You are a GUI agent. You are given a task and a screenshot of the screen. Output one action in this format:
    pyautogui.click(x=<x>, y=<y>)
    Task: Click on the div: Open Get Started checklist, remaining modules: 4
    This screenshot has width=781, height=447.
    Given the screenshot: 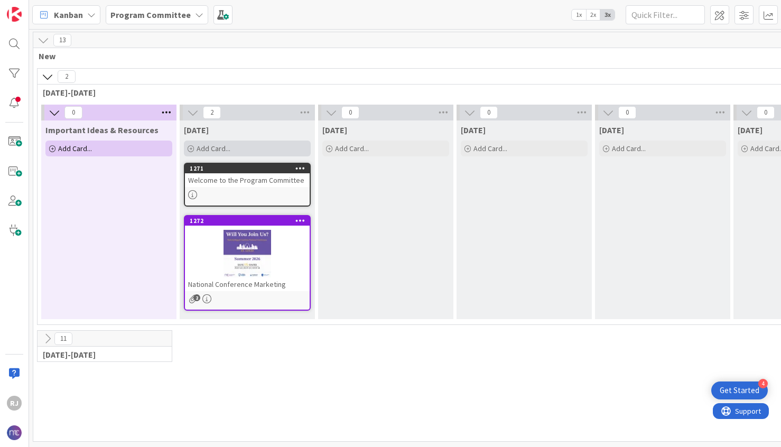 What is the action you would take?
    pyautogui.click(x=740, y=391)
    